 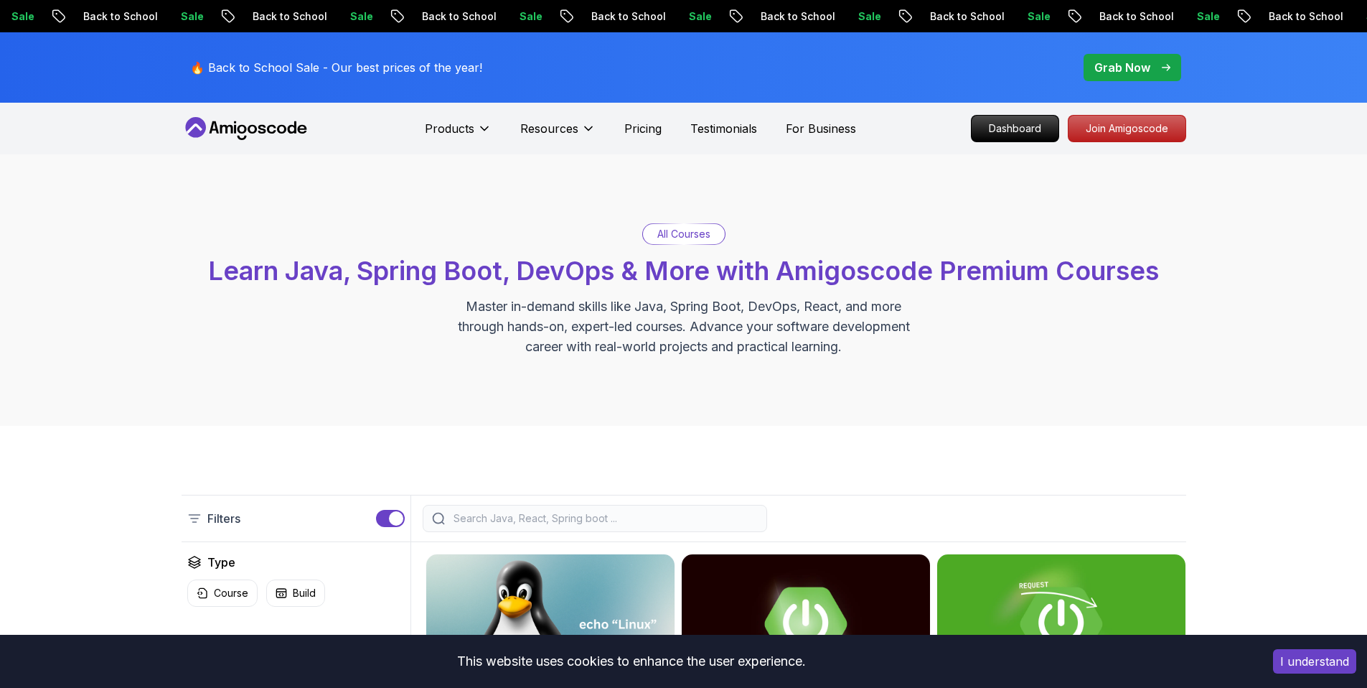 I want to click on button: Build, so click(x=296, y=593).